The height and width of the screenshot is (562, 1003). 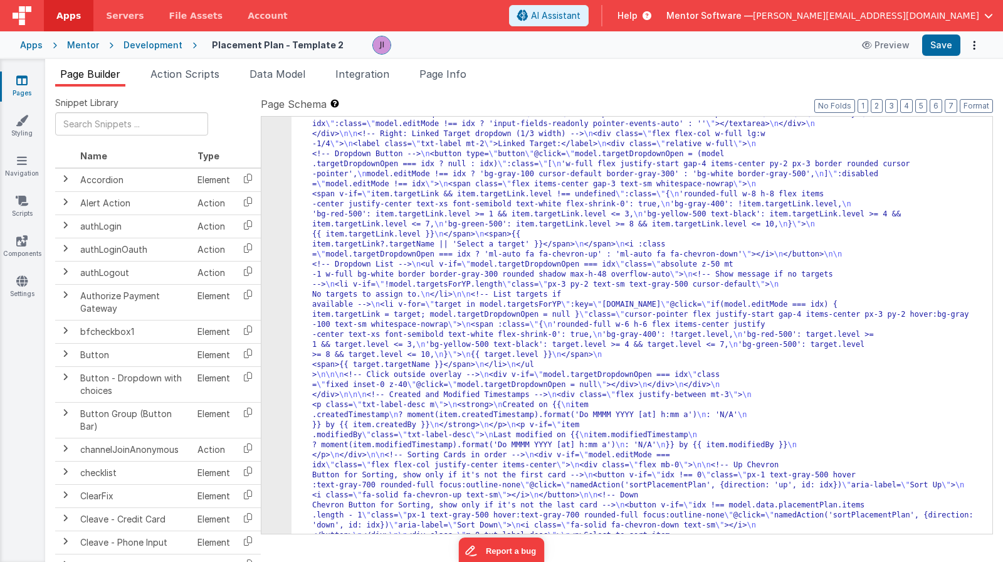 I want to click on span: Name, so click(x=93, y=155).